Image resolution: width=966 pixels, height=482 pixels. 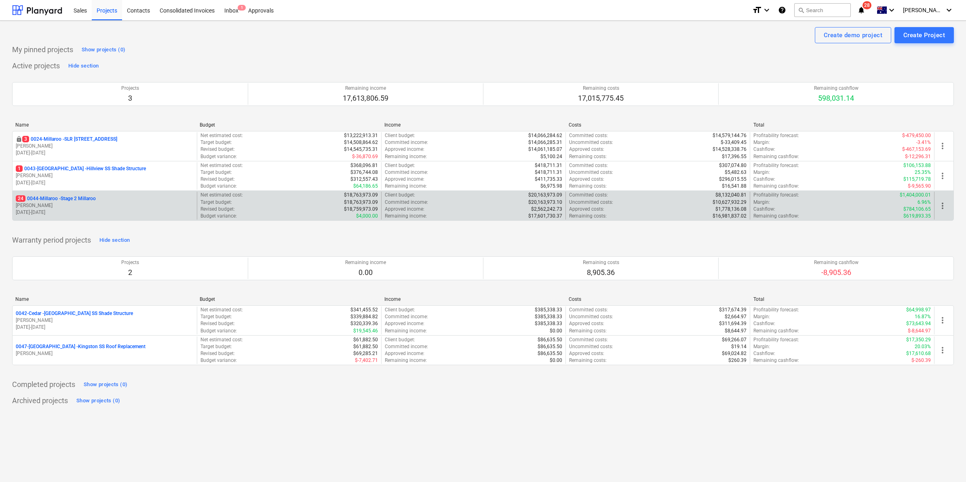 What do you see at coordinates (943, 176) in the screenshot?
I see `span: more_vert` at bounding box center [943, 176].